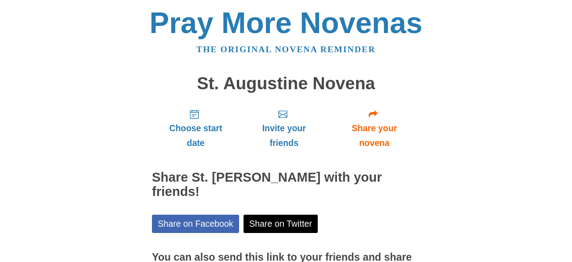 The height and width of the screenshot is (262, 572). I want to click on a: Invite your friends, so click(284, 128).